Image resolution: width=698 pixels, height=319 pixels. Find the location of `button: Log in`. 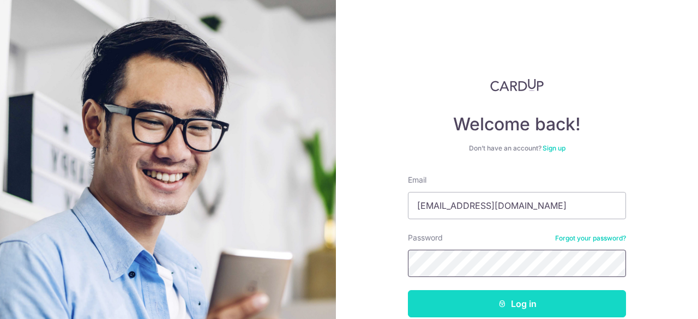

button: Log in is located at coordinates (517, 304).